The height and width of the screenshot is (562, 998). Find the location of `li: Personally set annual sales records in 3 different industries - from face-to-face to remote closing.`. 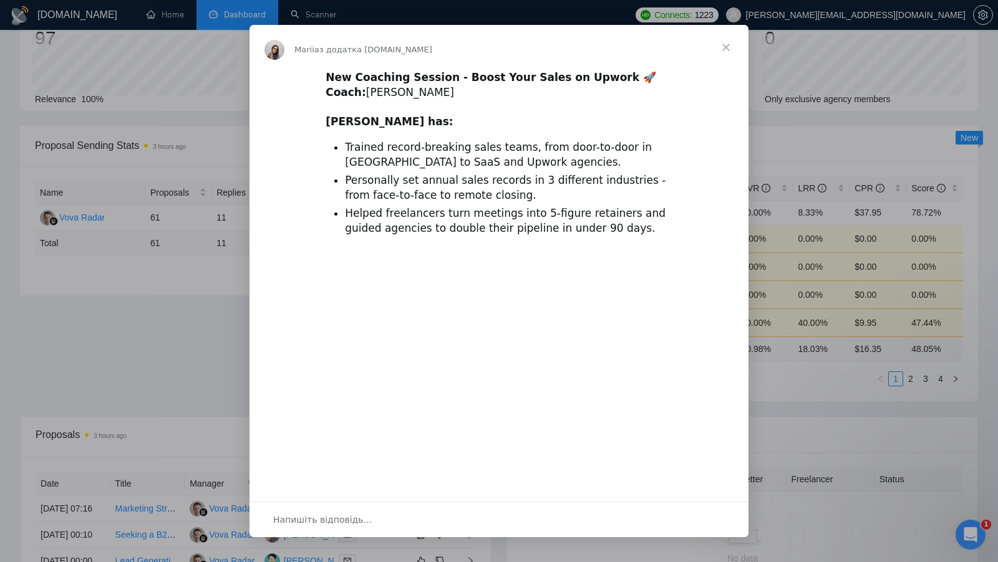

li: Personally set annual sales records in 3 different industries - from face-to-face to remote closing. is located at coordinates (508, 188).